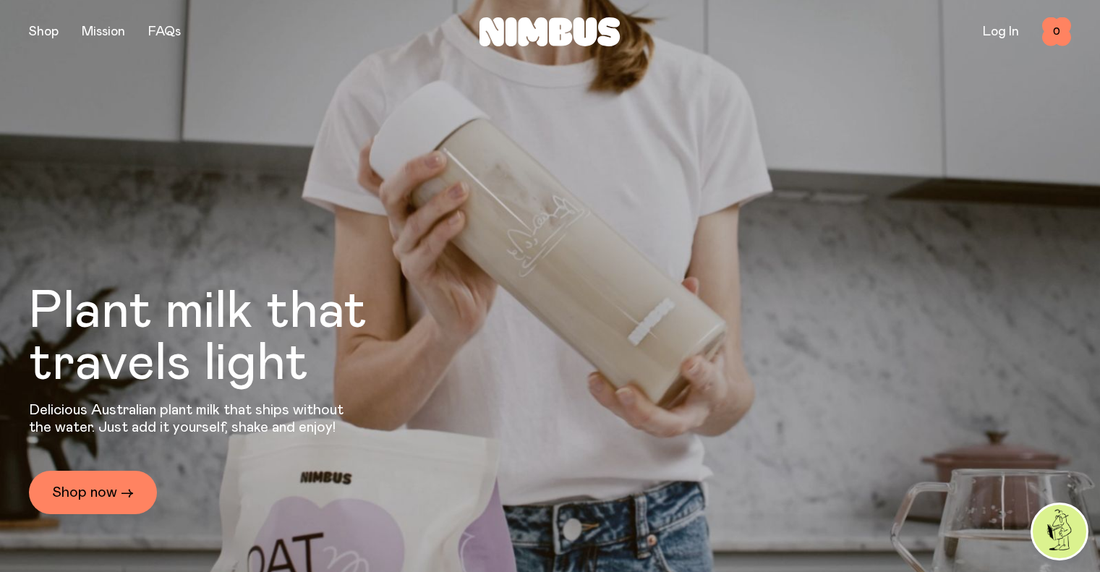  I want to click on button: 0, so click(1056, 32).